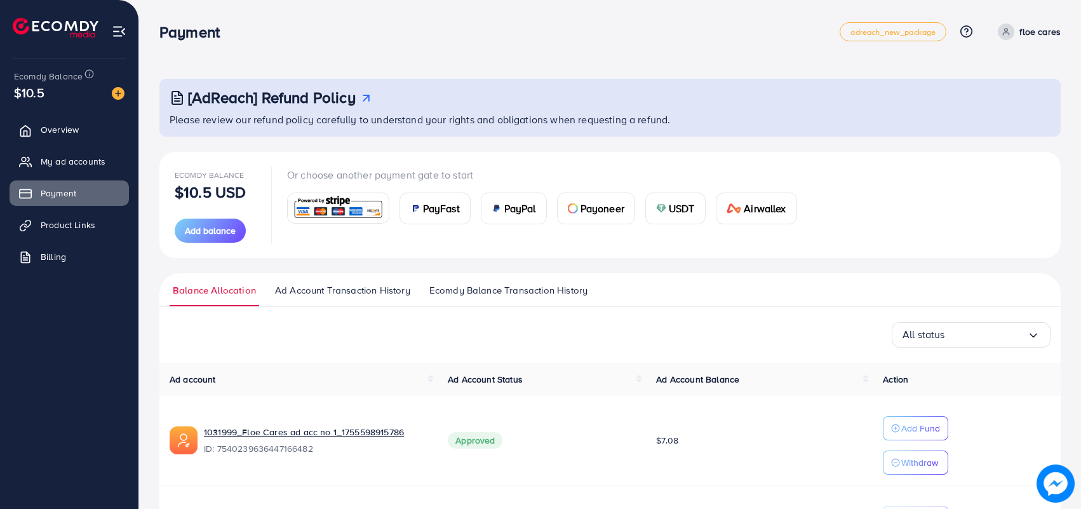 The height and width of the screenshot is (509, 1081). Describe the element at coordinates (316, 432) in the screenshot. I see `a: 1031999_Floe Cares ad acc no 1_1755598915786` at that location.